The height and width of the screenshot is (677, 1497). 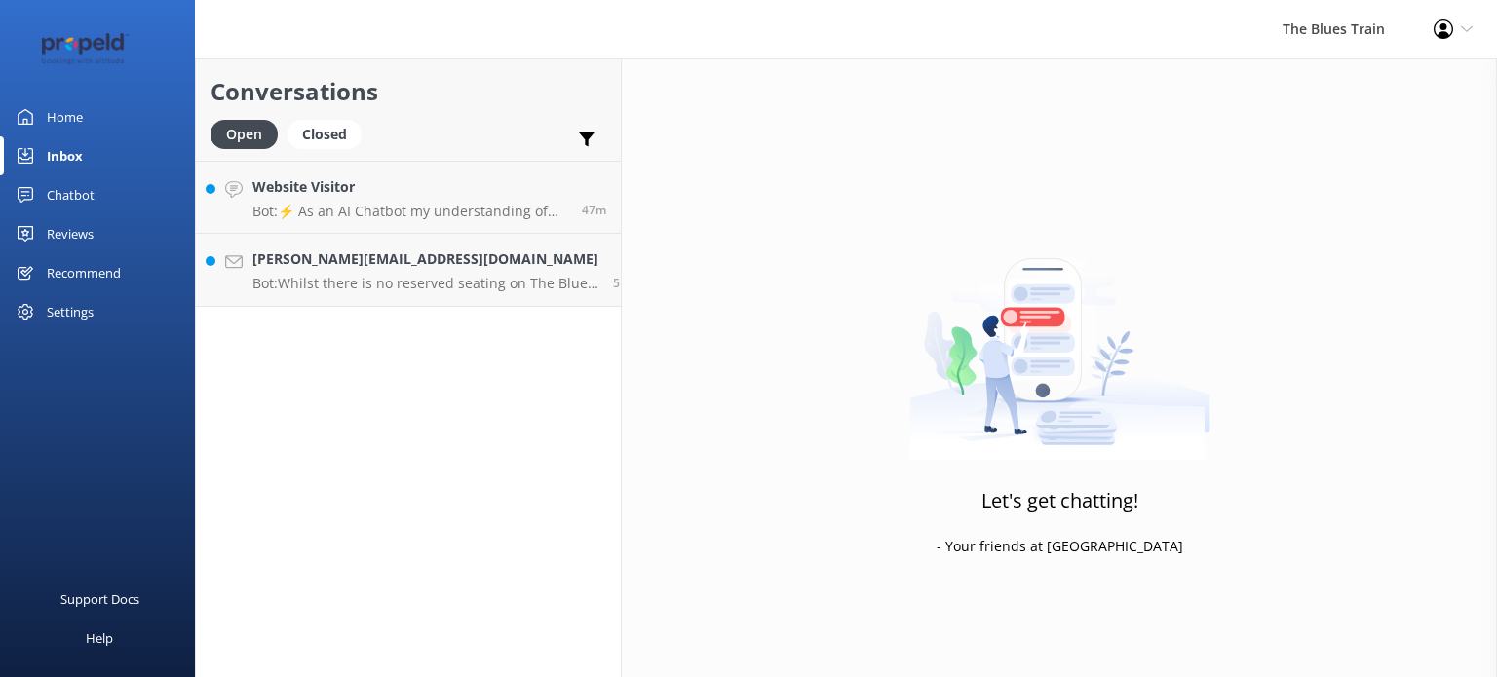 I want to click on div: Inbox, so click(x=64, y=156).